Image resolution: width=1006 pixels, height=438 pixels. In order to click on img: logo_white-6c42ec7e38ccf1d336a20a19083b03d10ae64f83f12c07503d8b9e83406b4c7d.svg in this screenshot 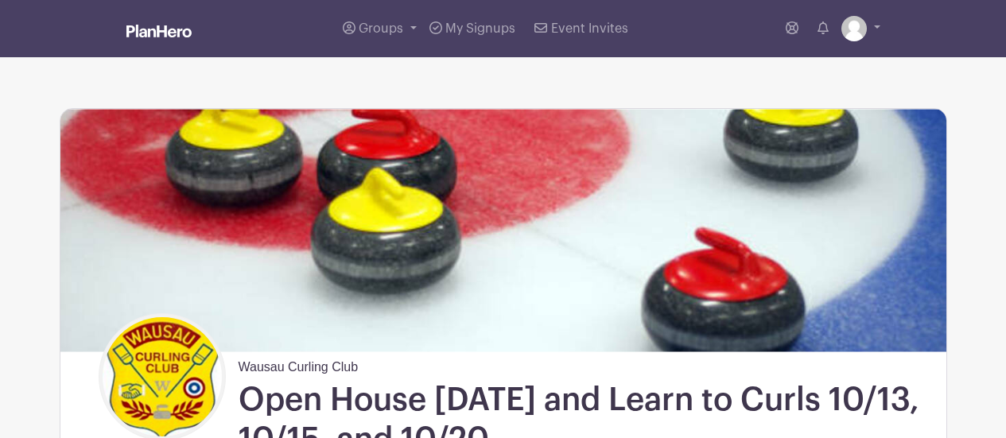, I will do `click(159, 31)`.